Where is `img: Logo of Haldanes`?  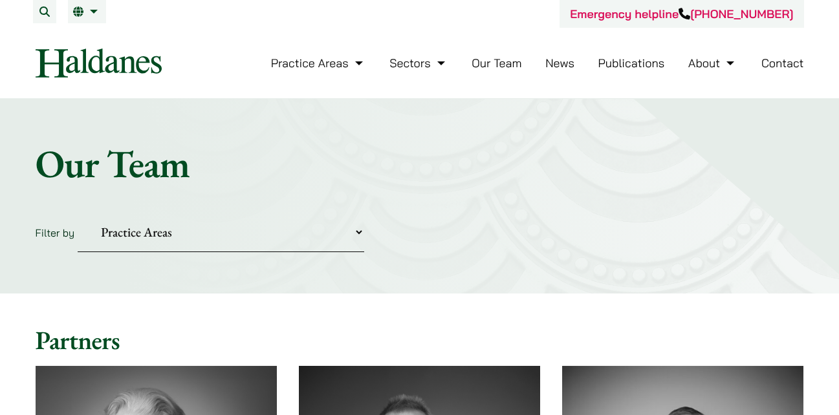
img: Logo of Haldanes is located at coordinates (98, 63).